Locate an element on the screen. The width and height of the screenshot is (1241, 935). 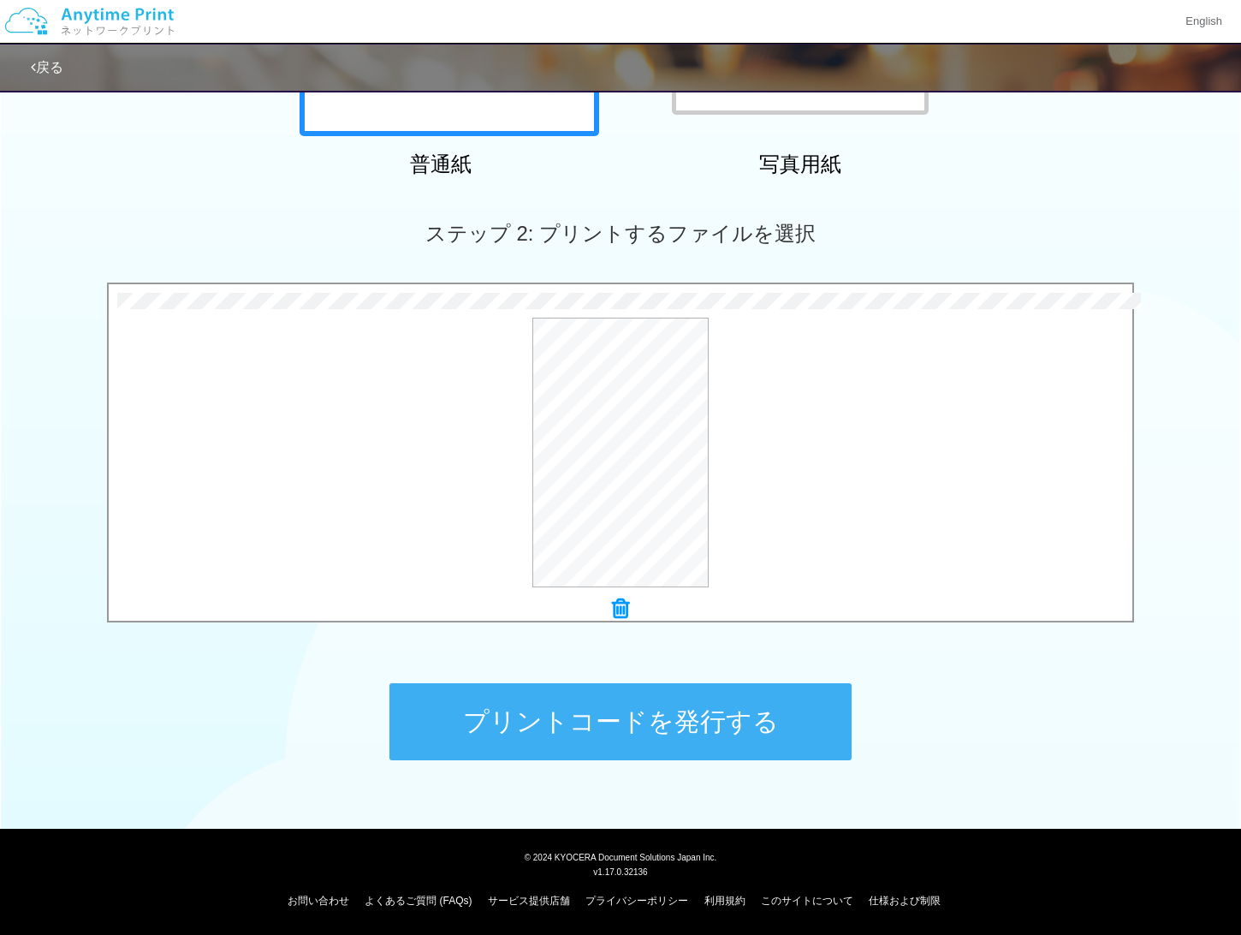
a: サービス提供店舗 is located at coordinates (529, 900).